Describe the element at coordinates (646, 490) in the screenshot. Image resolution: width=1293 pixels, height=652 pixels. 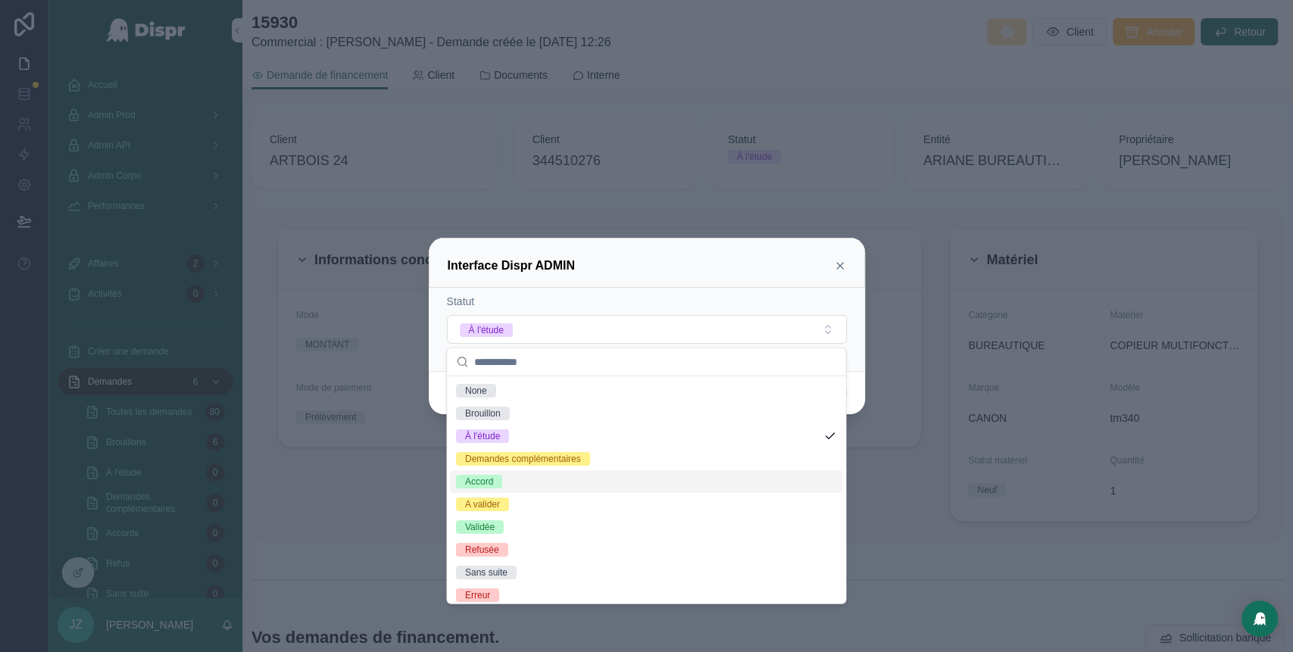
I see `div: Suggestions` at that location.